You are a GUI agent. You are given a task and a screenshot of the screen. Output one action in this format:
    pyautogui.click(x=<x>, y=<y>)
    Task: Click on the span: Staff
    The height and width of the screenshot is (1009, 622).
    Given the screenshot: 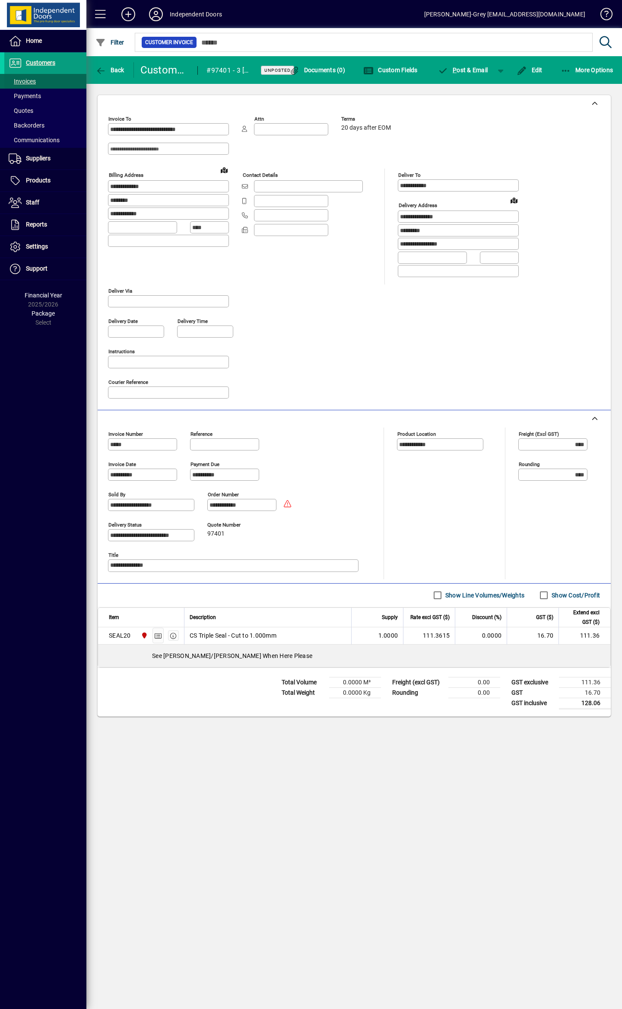 What is the action you would take?
    pyautogui.click(x=32, y=202)
    